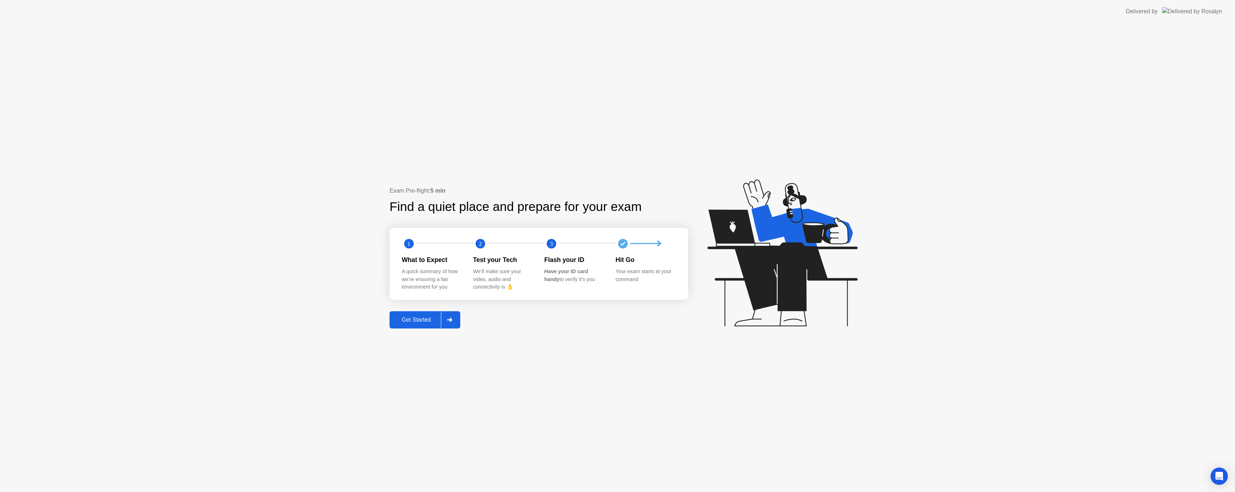  I want to click on div: Hit Go, so click(646, 260).